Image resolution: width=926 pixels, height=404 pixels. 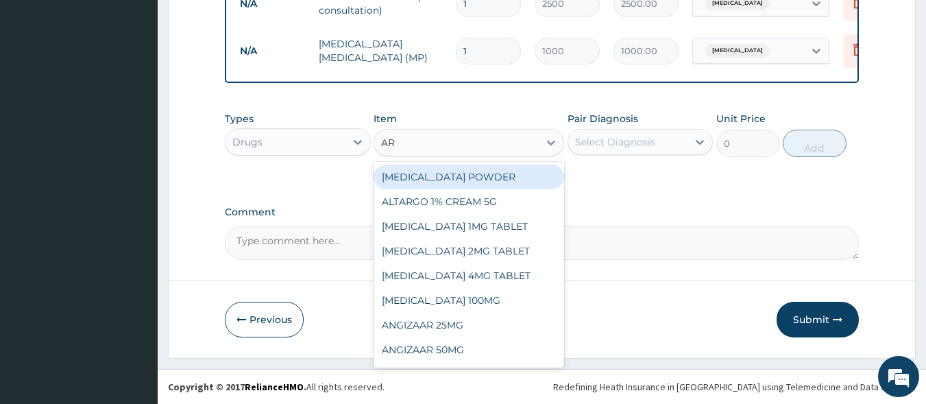 What do you see at coordinates (237, 386) in the screenshot?
I see `strong: Copyright © 2017 .` at bounding box center [237, 386].